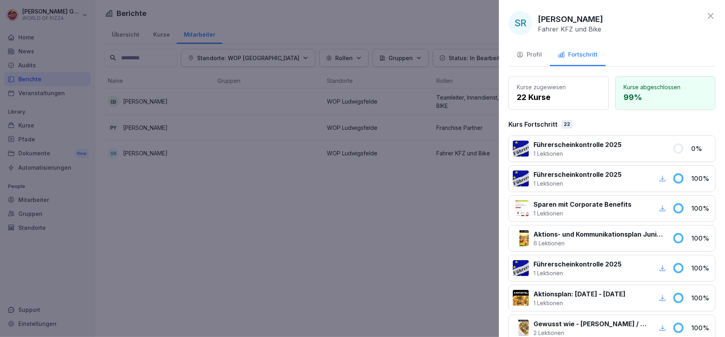 This screenshot has width=725, height=337. Describe the element at coordinates (559, 97) in the screenshot. I see `p: 22 Kurse` at that location.